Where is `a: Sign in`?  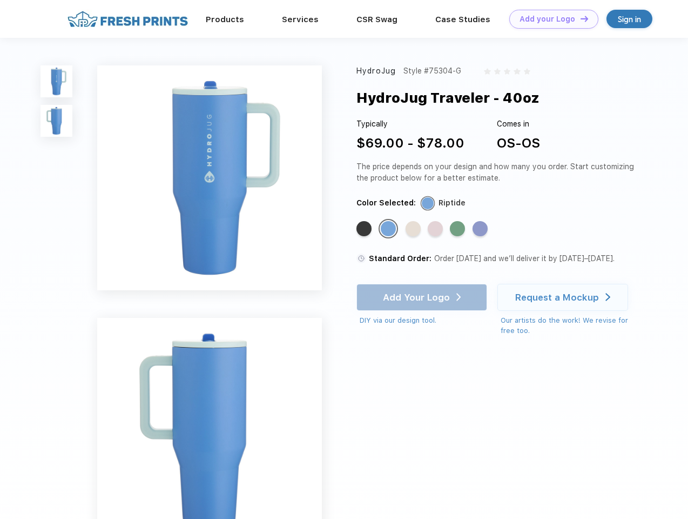 a: Sign in is located at coordinates (629, 19).